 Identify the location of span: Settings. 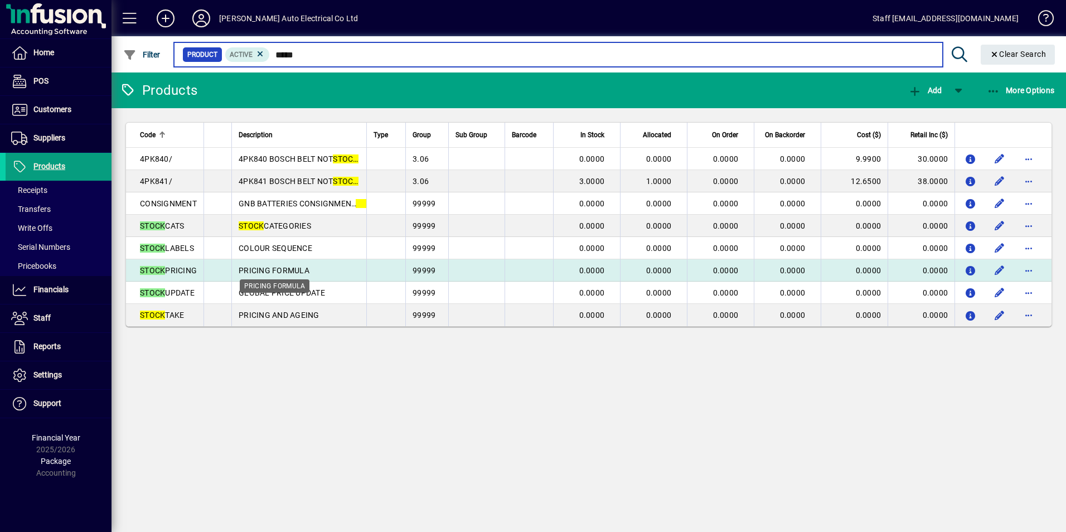
(47, 375).